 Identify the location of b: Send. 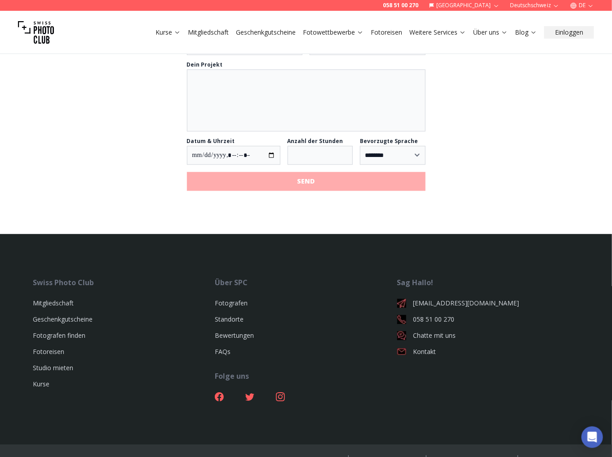
(306, 181).